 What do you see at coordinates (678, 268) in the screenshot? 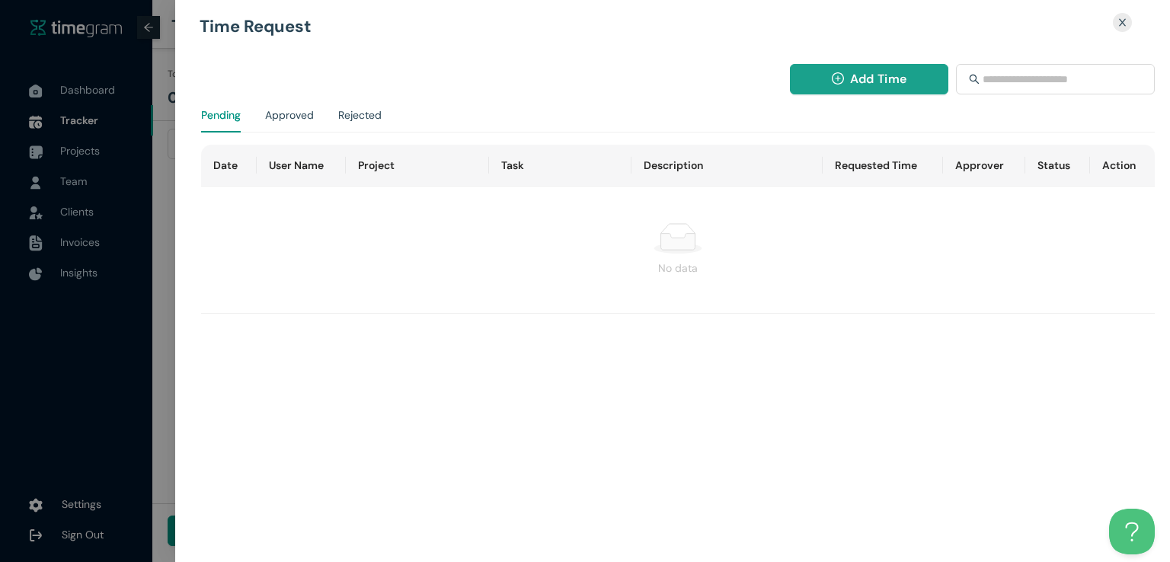
I see `div: No data` at bounding box center [678, 268].